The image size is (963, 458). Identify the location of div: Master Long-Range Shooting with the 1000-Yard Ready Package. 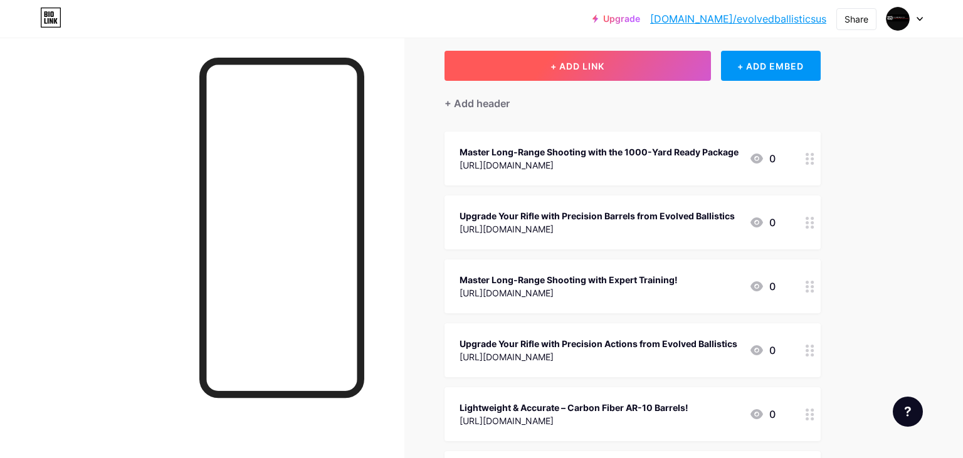
(599, 152).